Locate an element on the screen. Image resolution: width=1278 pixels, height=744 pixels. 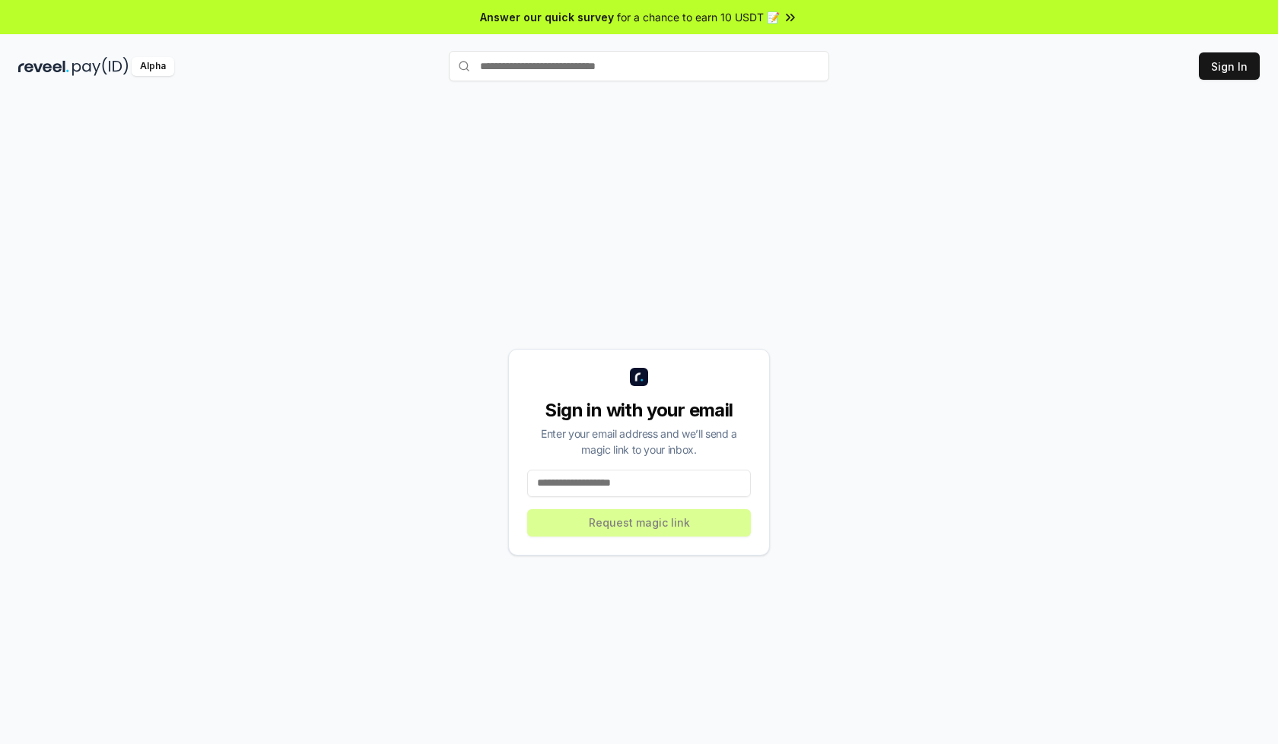
div: Sign in with your email is located at coordinates (639, 411).